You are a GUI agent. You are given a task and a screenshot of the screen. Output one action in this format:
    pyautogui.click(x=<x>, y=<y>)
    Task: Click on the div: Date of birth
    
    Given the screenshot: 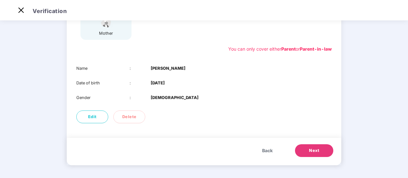 What is the action you would take?
    pyautogui.click(x=103, y=83)
    